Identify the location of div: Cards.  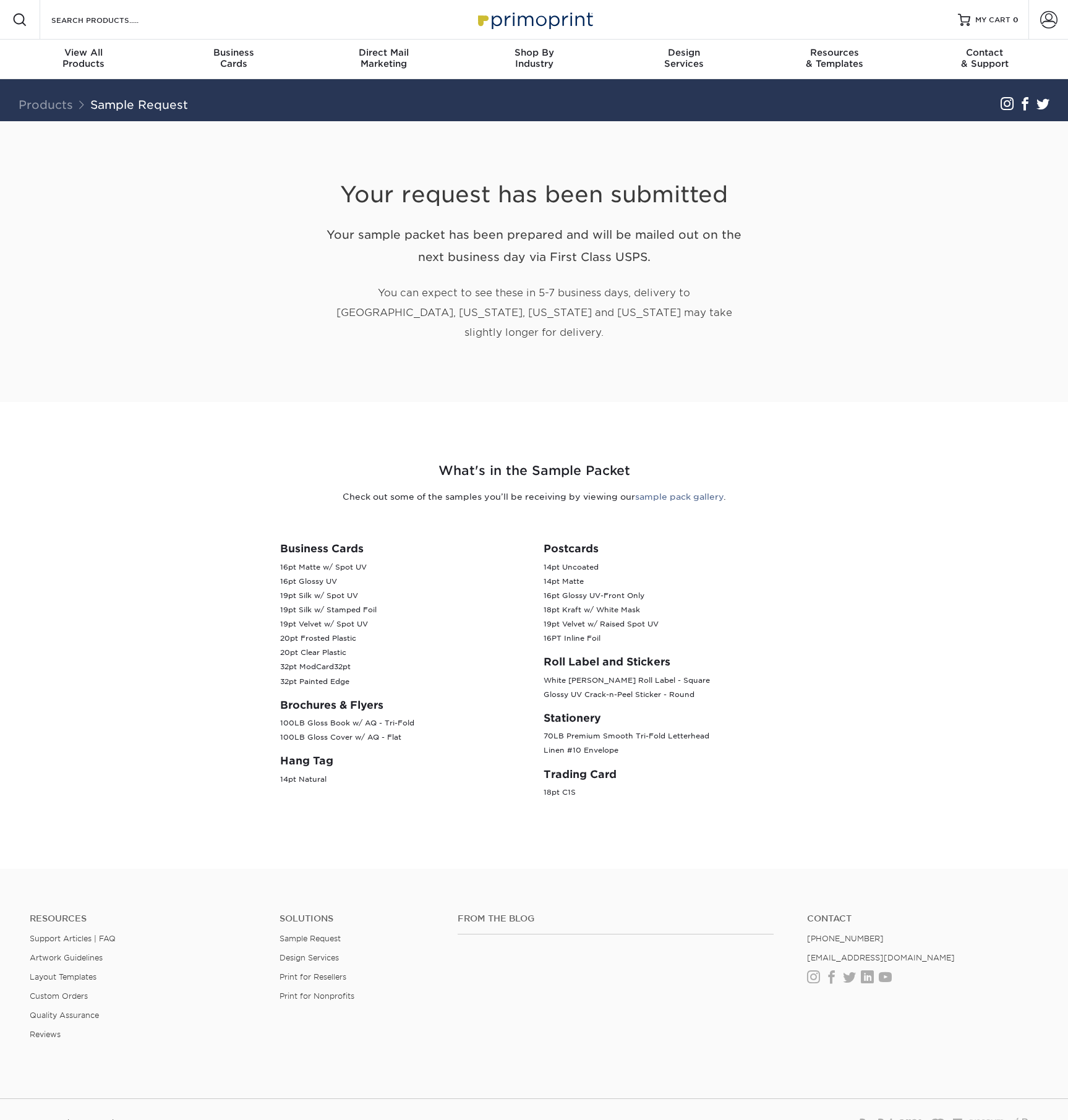
(233, 58).